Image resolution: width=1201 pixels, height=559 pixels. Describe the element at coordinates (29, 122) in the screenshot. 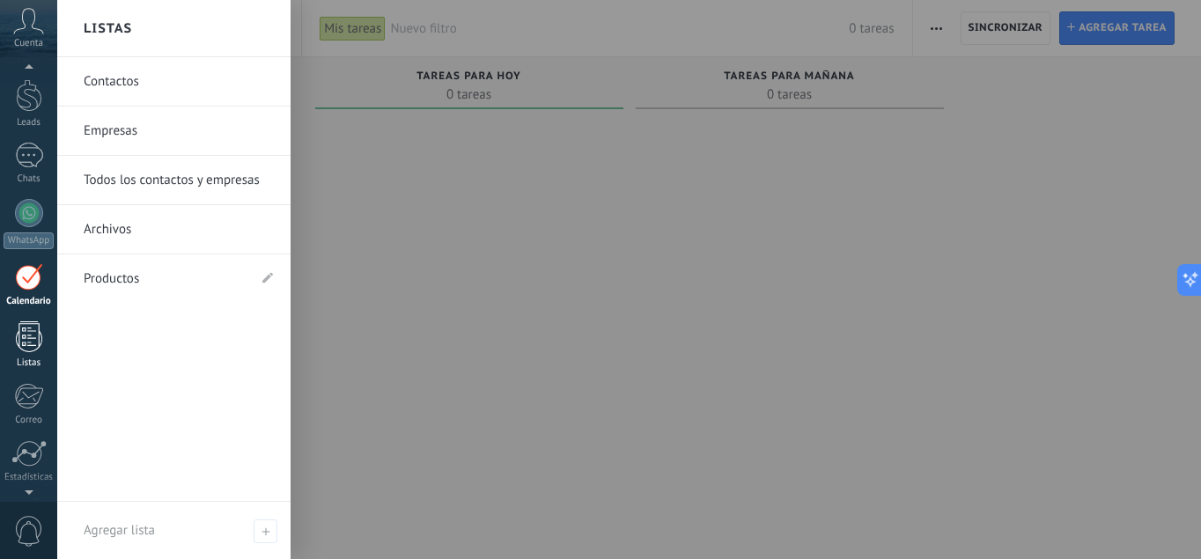

I see `div: Leads` at that location.